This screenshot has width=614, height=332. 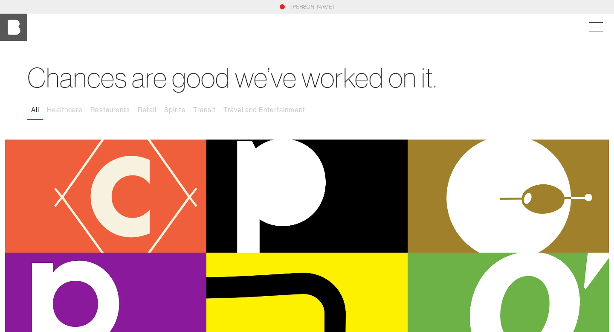 What do you see at coordinates (204, 110) in the screenshot?
I see `button: Transit` at bounding box center [204, 110].